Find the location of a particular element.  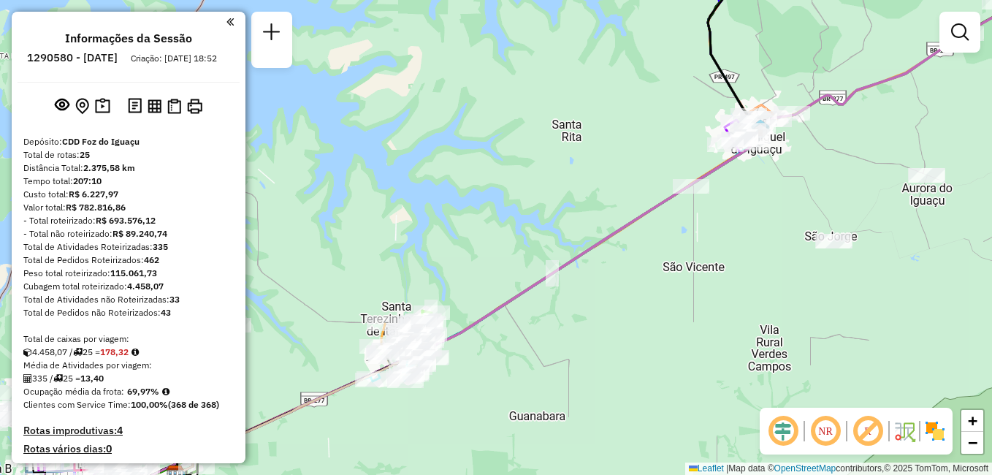

strong: R$ 782.816,86 is located at coordinates (96, 207).